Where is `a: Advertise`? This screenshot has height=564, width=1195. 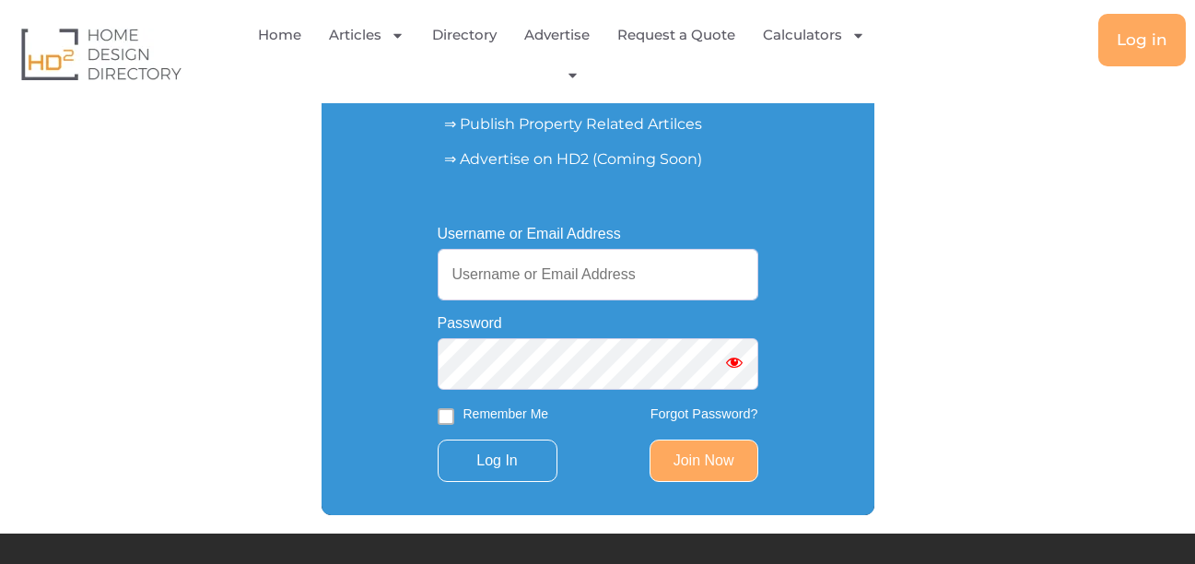 a: Advertise is located at coordinates (556, 35).